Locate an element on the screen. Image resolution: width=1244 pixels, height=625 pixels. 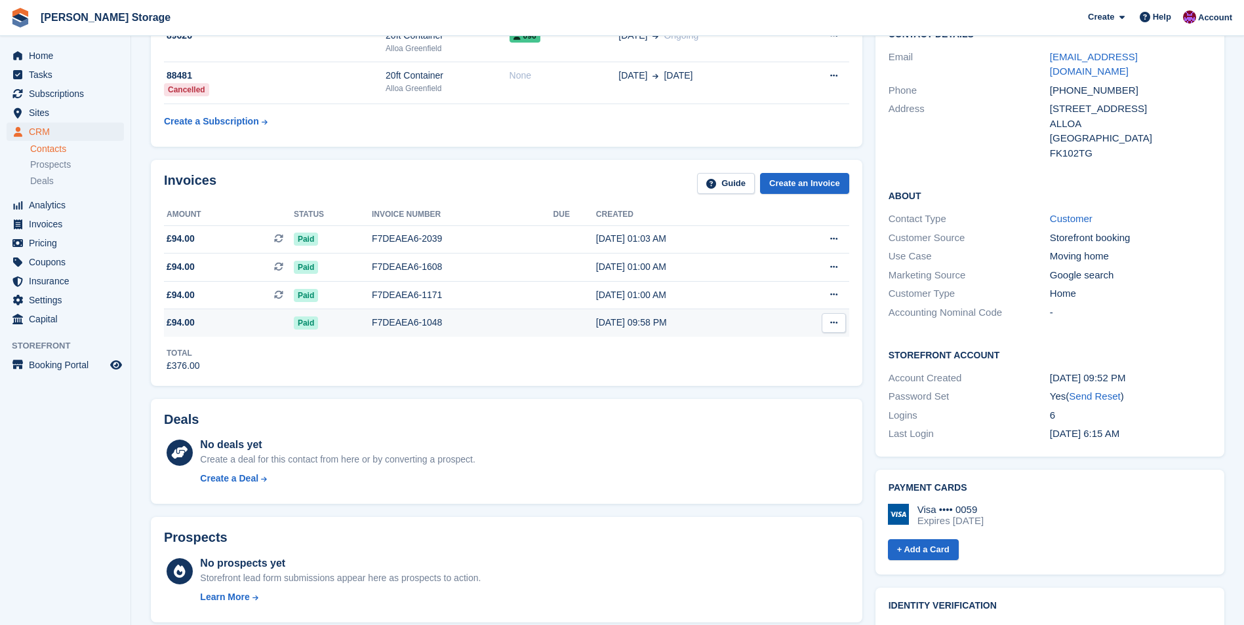
div: F7DEAEA6-2039 is located at coordinates (462, 239).